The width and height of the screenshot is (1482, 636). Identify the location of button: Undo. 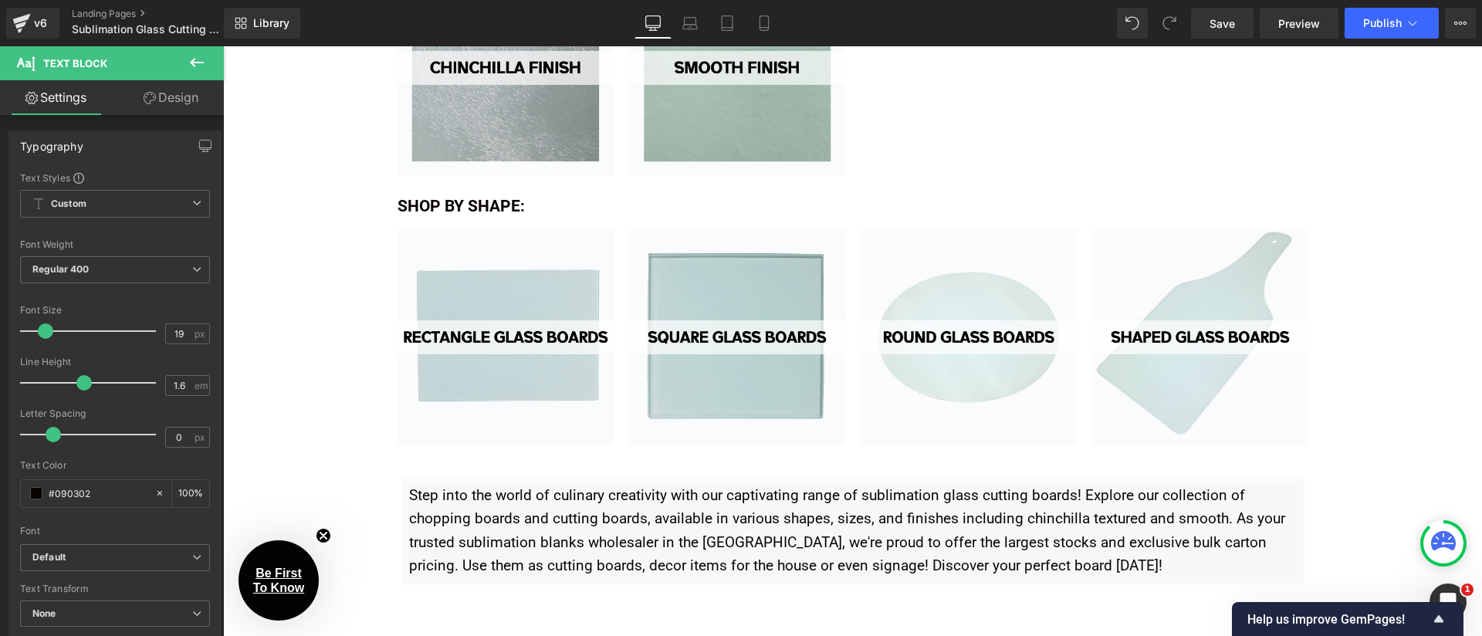
(1132, 23).